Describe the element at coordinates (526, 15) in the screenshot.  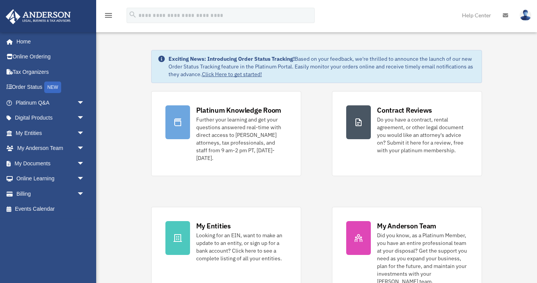
I see `img: User Pic` at that location.